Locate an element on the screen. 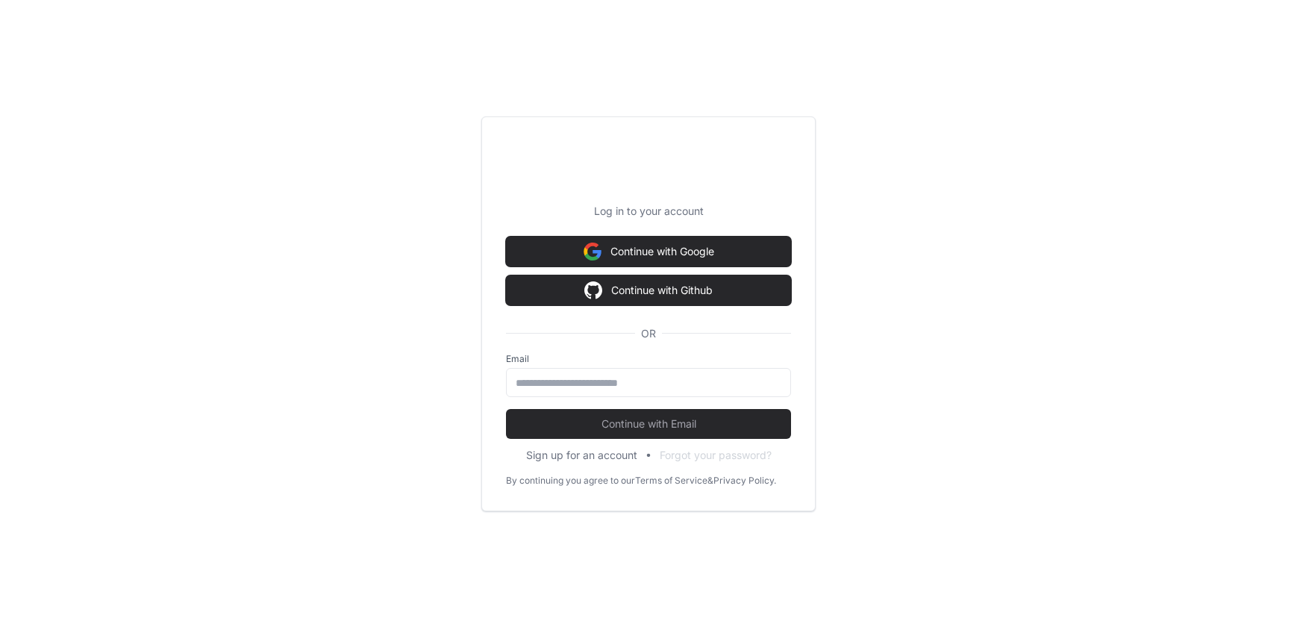 Image resolution: width=1297 pixels, height=627 pixels. span: OR is located at coordinates (648, 333).